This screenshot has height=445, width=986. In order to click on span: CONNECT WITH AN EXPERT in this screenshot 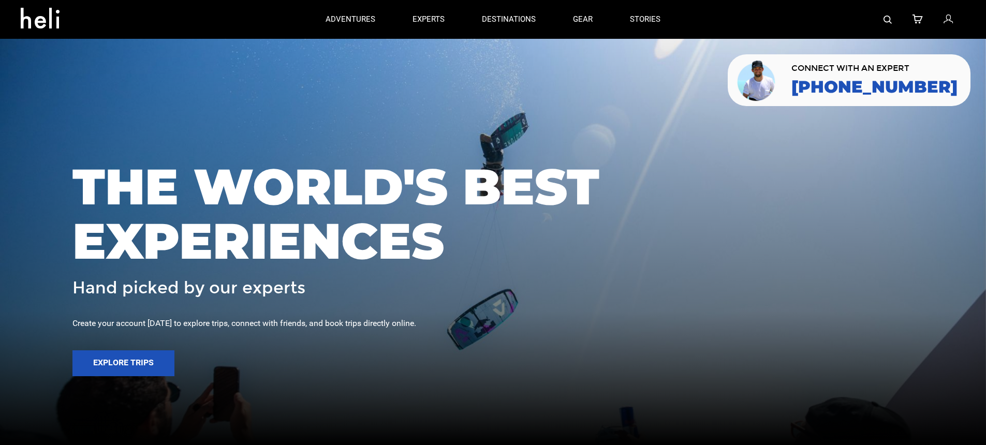, I will do `click(874, 68)`.